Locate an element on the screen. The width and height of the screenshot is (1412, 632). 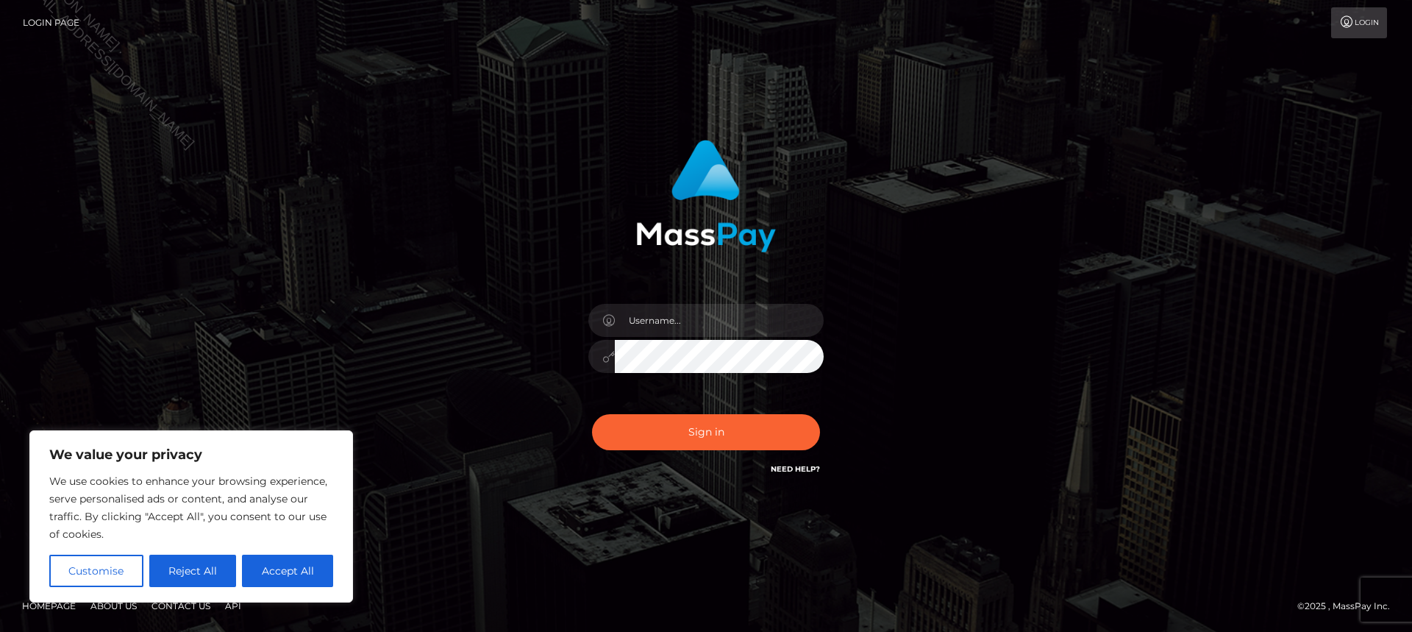
p: We use cookies to enhance your browsing experience, serve personalised ads or content, and analys... is located at coordinates (191, 507).